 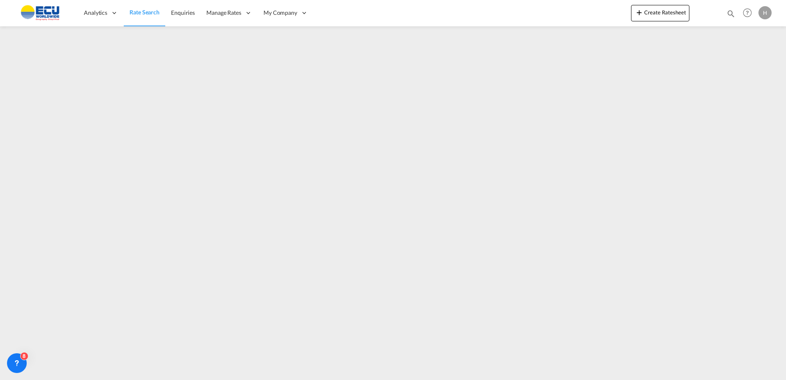 I want to click on md-icon: icon-magnify, so click(x=731, y=14).